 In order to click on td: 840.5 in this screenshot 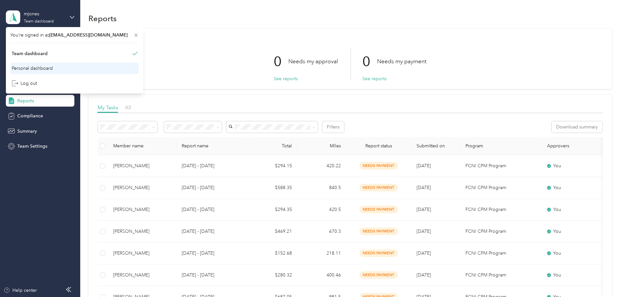, I will do `click(322, 188)`.